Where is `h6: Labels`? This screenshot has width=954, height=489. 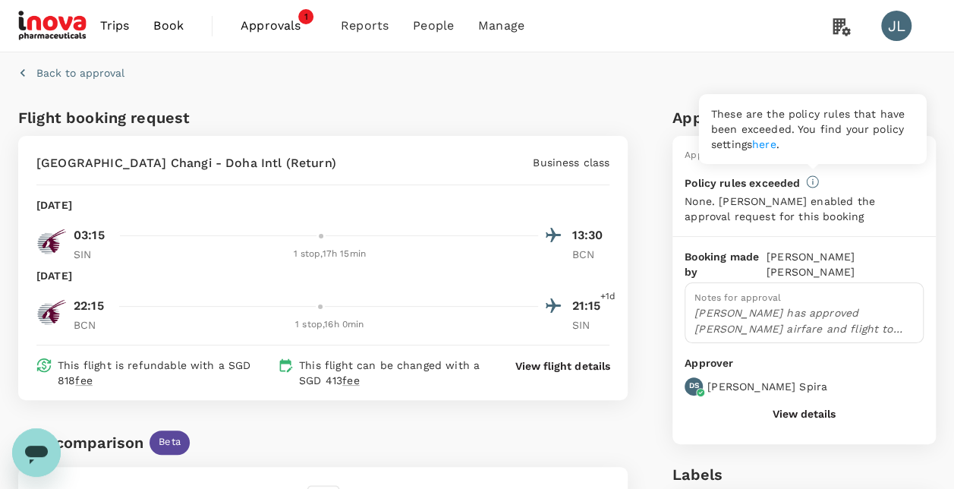
h6: Labels is located at coordinates (804, 474).